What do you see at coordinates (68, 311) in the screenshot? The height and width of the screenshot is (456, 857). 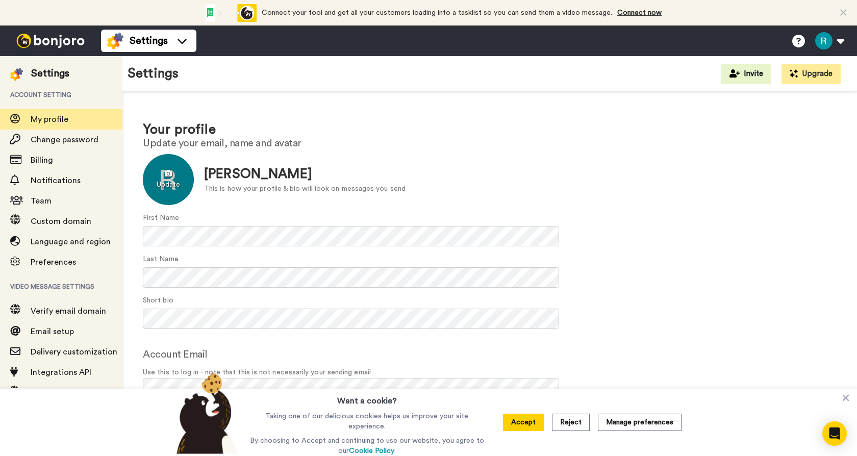 I see `span: Verify email domain` at bounding box center [68, 311].